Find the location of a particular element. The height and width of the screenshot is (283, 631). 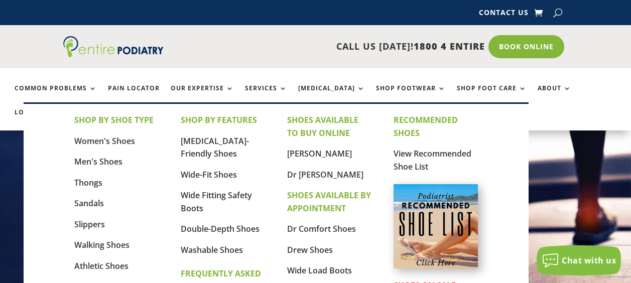

strong: SHOES AVAILABLE TO BUY ONLINE is located at coordinates (323, 126).